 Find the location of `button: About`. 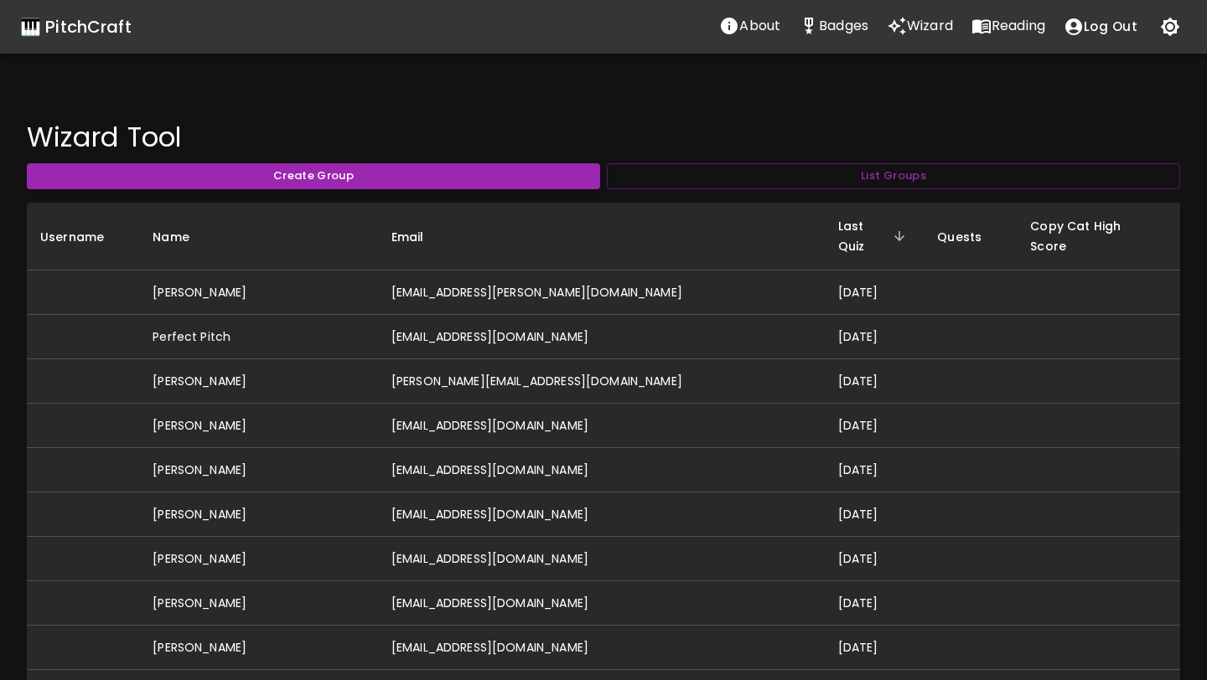

button: About is located at coordinates (749, 26).